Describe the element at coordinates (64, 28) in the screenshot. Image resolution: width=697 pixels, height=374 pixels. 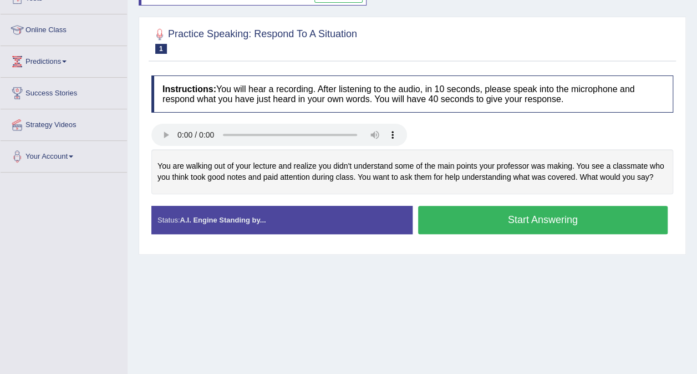
I see `a: Online Class` at that location.